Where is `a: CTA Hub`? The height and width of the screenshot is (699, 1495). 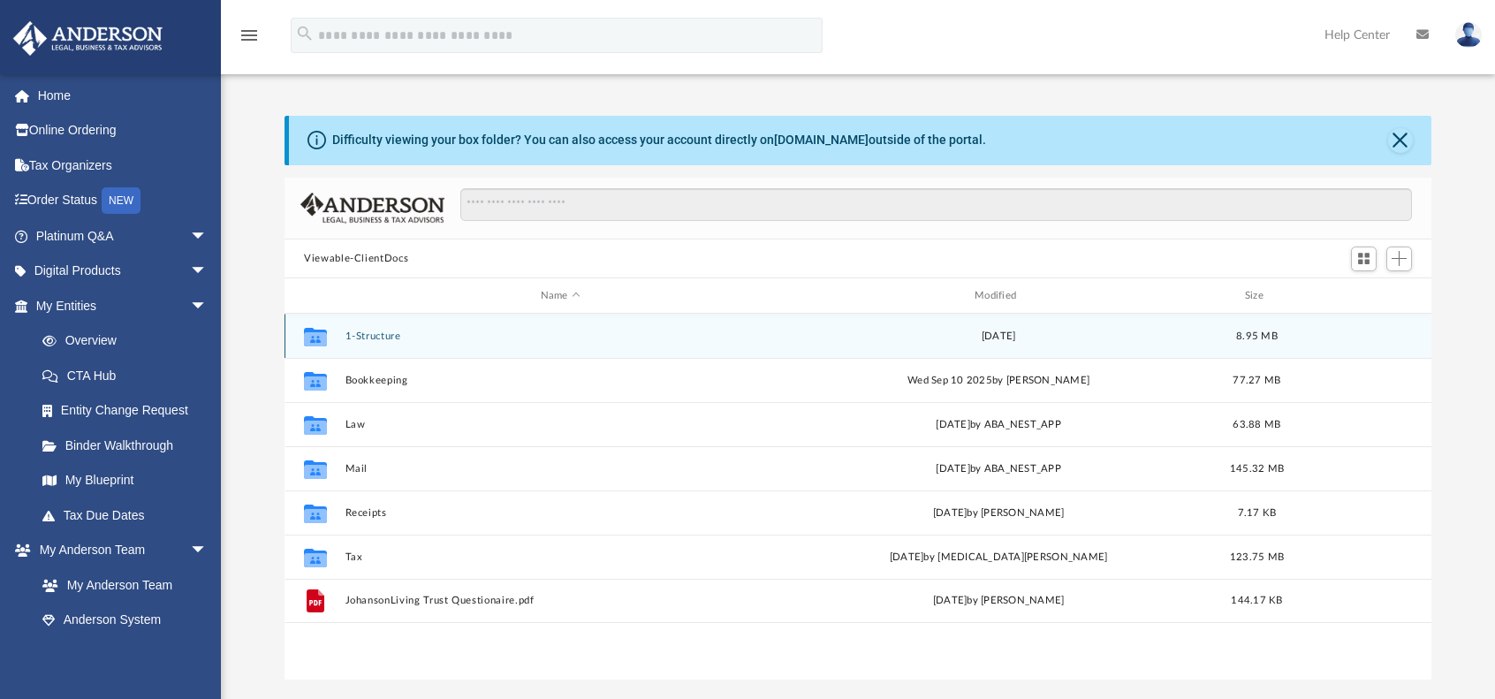 a: CTA Hub is located at coordinates (129, 376).